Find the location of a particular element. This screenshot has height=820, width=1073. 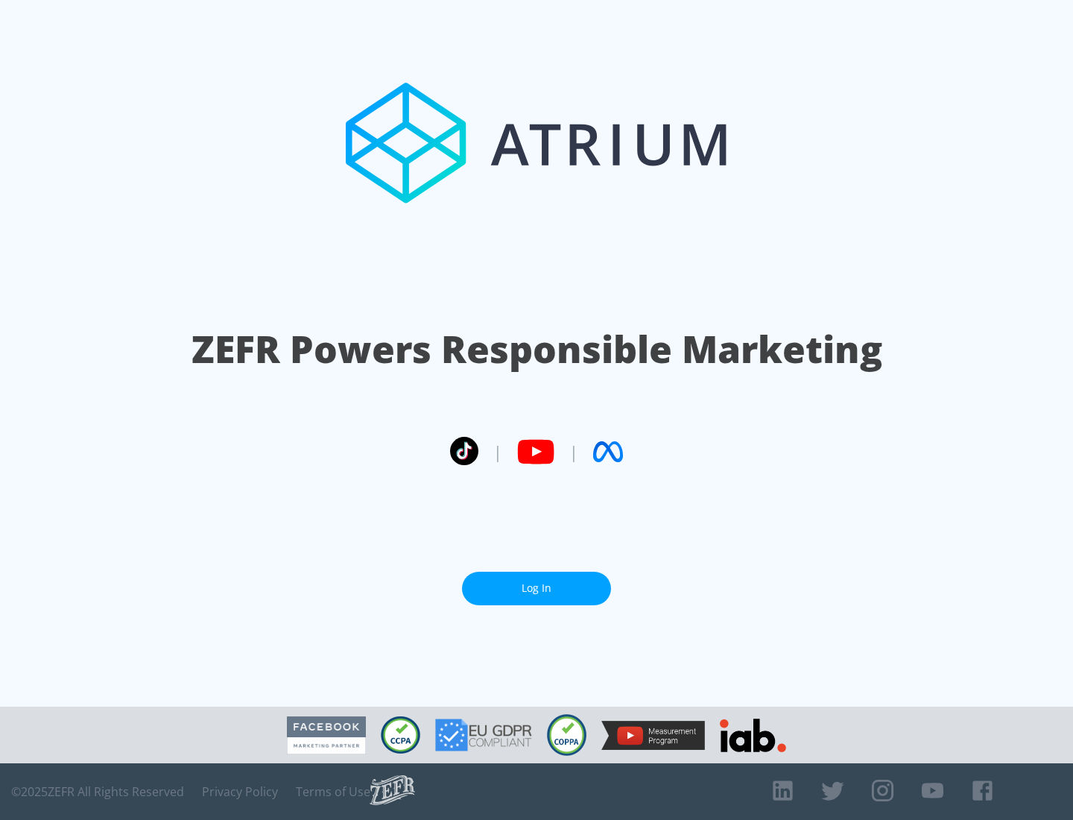

a: Log In is located at coordinates (537, 588).